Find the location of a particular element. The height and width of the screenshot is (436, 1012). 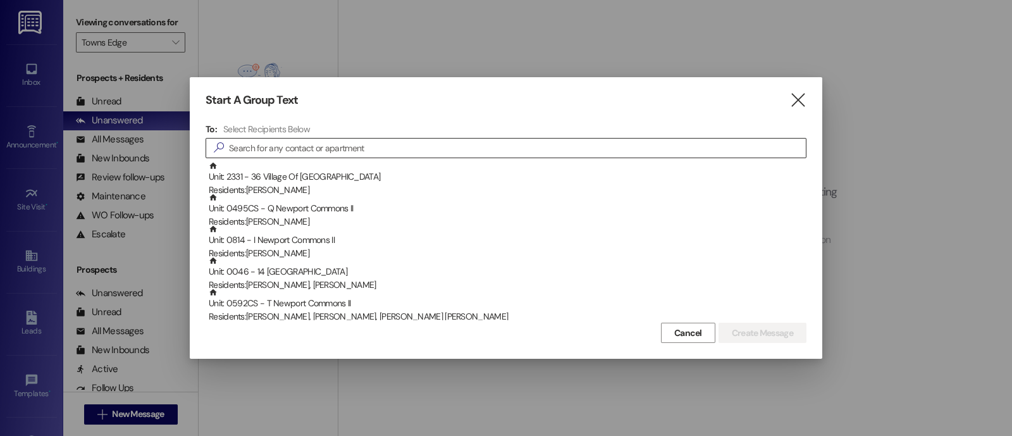

input: Search for any contact or apartment is located at coordinates (517, 148).